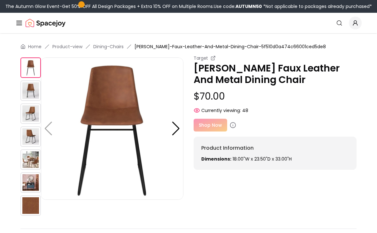  Describe the element at coordinates (189, 23) in the screenshot. I see `nav: Global` at that location.